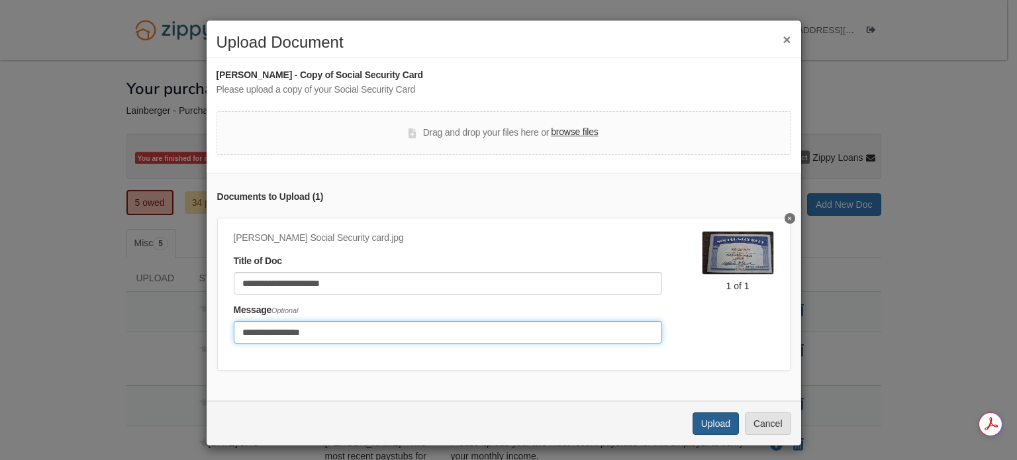 Image resolution: width=1017 pixels, height=460 pixels. I want to click on span: Optional, so click(285, 311).